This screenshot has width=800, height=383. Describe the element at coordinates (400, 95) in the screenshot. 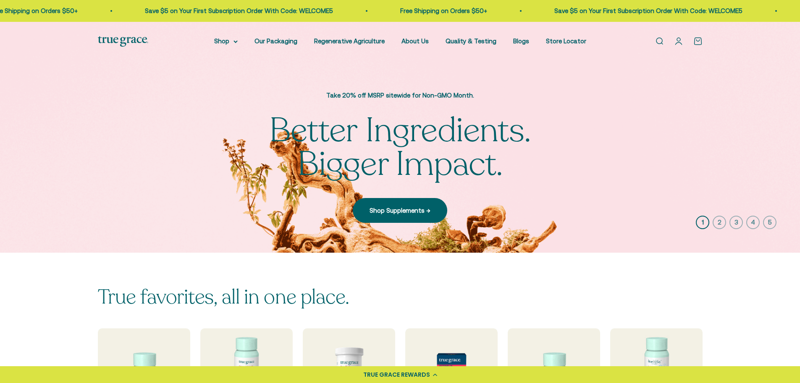

I see `p: Take 20% off MSRP sitewide for Non-GMO Month.` at that location.